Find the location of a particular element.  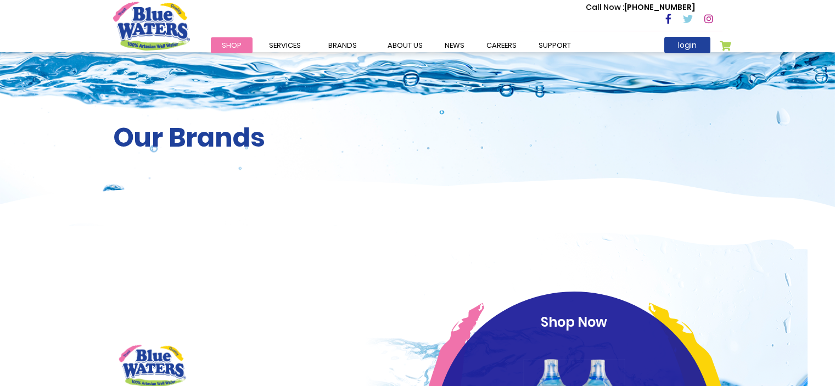

h2: Our Brands is located at coordinates (418, 138).